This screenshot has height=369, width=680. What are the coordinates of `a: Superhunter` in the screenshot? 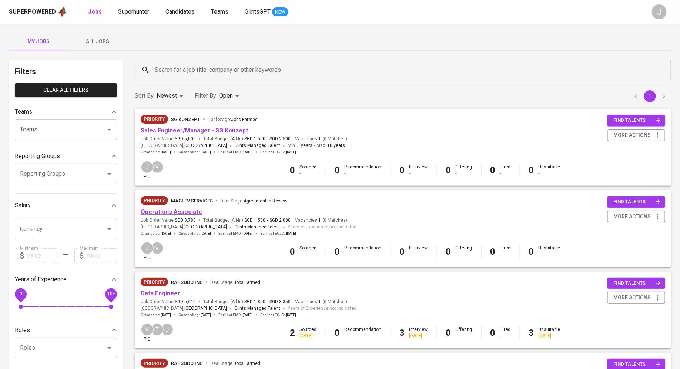 It's located at (134, 12).